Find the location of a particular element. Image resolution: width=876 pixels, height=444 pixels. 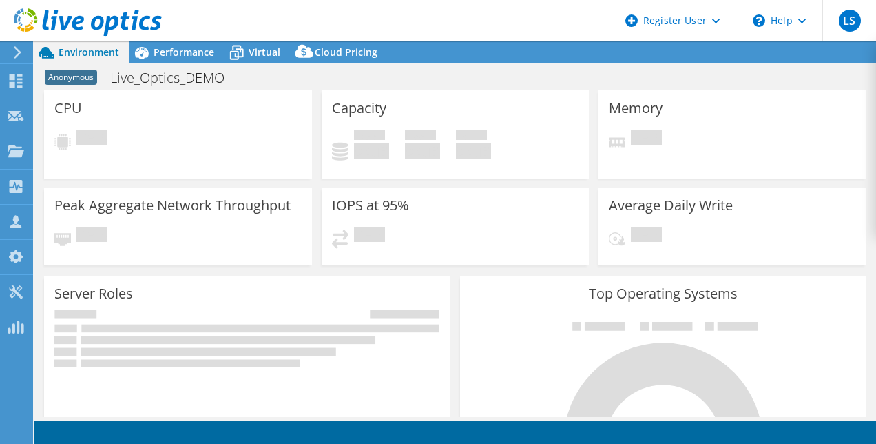

span: Environment is located at coordinates (89, 52).